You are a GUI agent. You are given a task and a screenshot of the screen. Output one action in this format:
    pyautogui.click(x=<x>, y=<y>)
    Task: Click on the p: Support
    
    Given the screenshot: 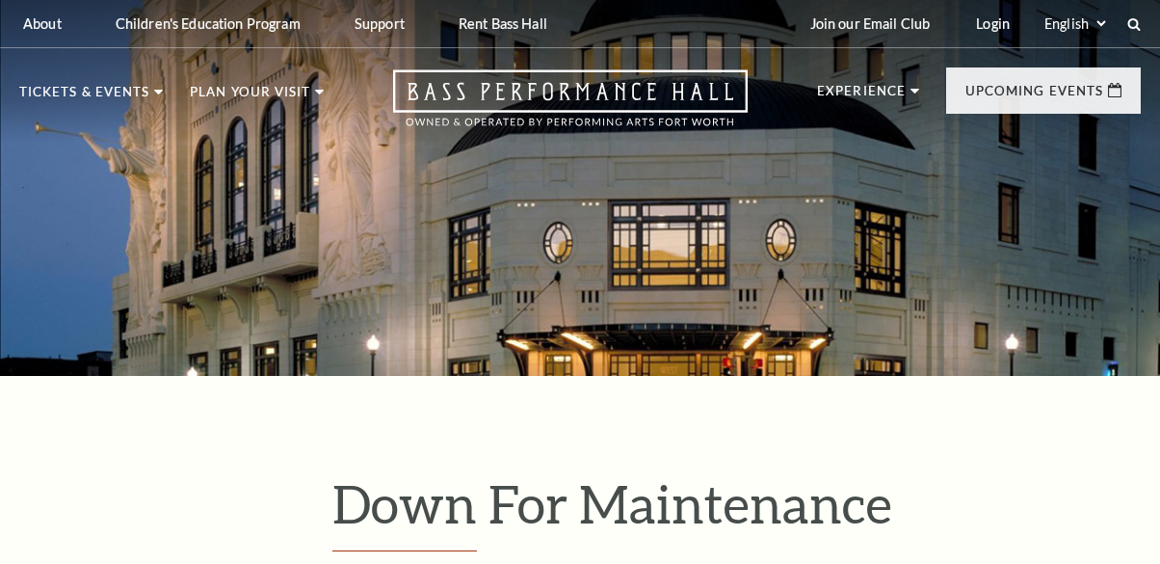 What is the action you would take?
    pyautogui.click(x=380, y=23)
    